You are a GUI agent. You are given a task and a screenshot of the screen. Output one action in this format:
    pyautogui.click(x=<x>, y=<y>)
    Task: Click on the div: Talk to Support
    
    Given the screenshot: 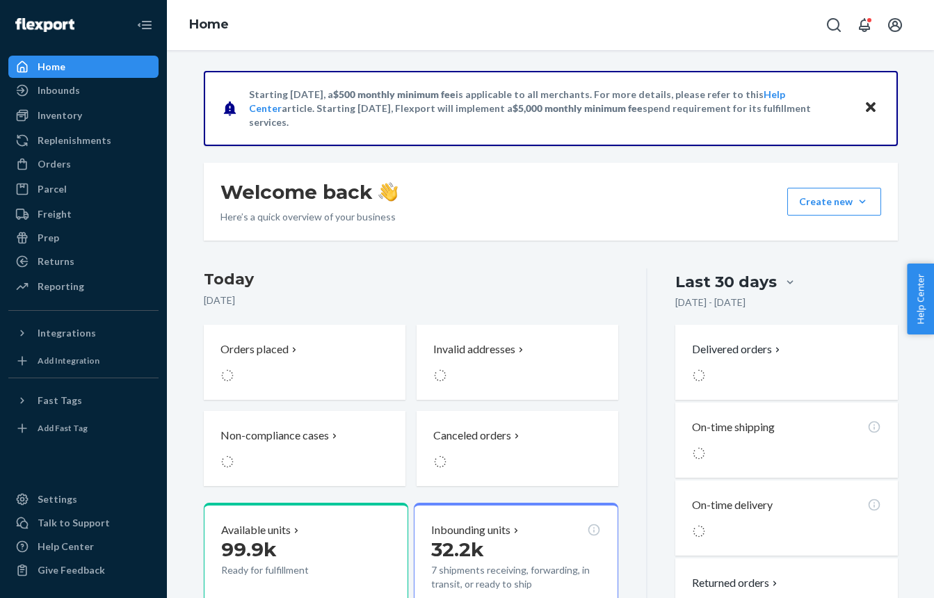 What is the action you would take?
    pyautogui.click(x=74, y=523)
    